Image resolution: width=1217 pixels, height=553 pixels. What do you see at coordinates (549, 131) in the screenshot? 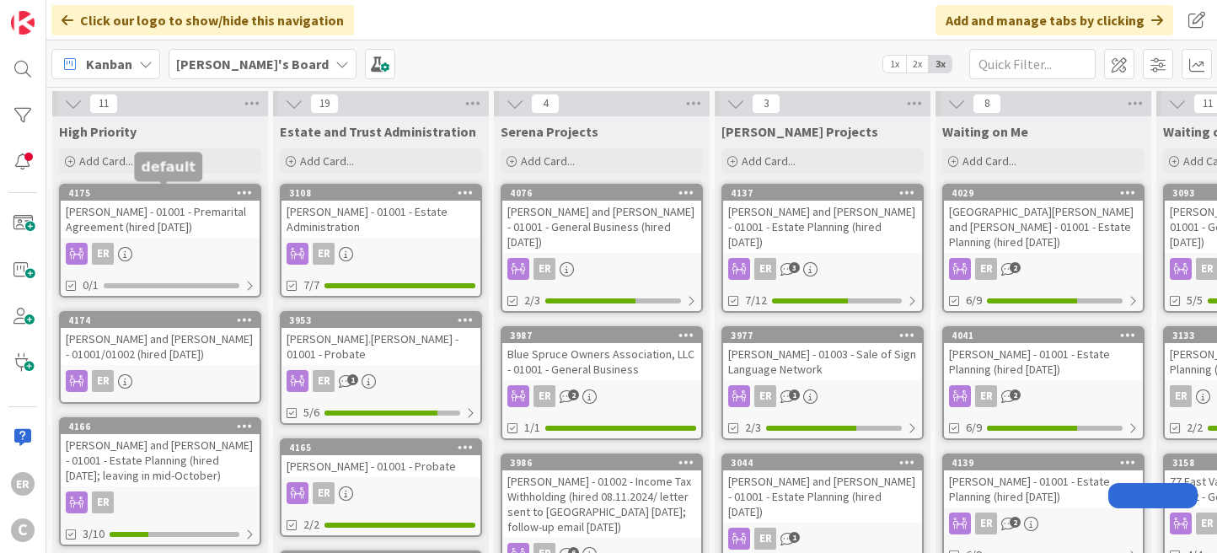
I see `span: Serena Projects` at bounding box center [549, 131].